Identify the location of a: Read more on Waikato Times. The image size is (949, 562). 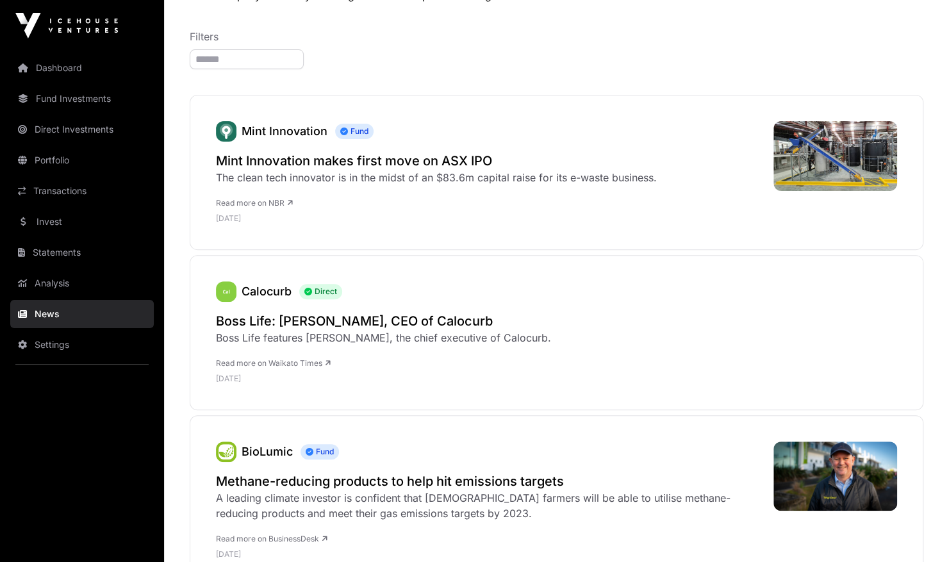
(273, 363).